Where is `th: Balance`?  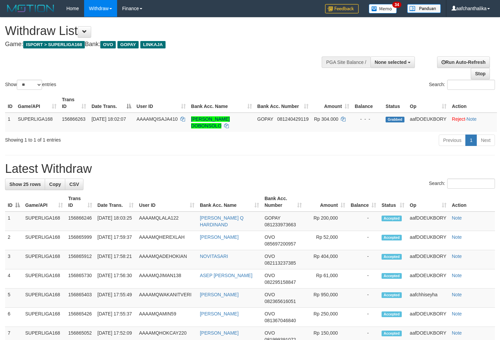 th: Balance is located at coordinates (368, 103).